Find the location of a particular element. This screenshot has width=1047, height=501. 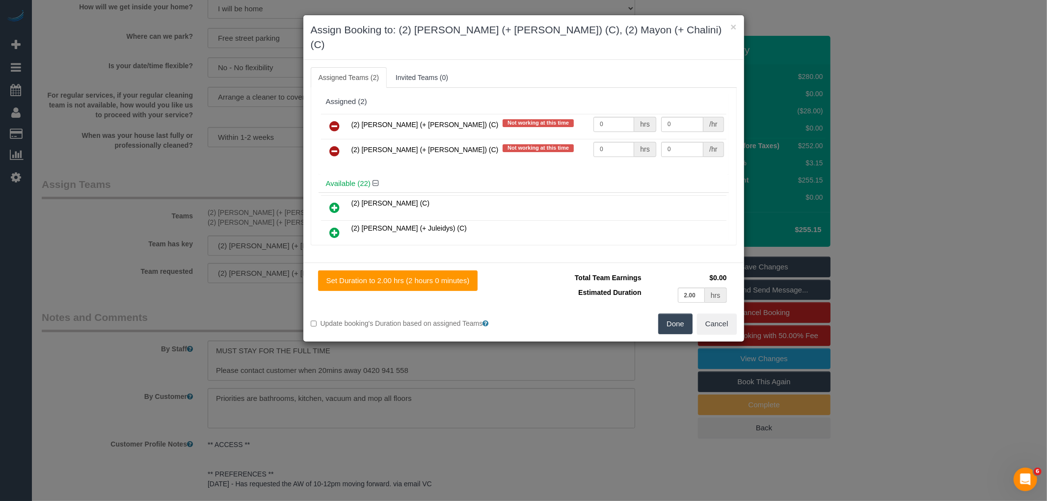

td: $0.00 is located at coordinates (687, 278).